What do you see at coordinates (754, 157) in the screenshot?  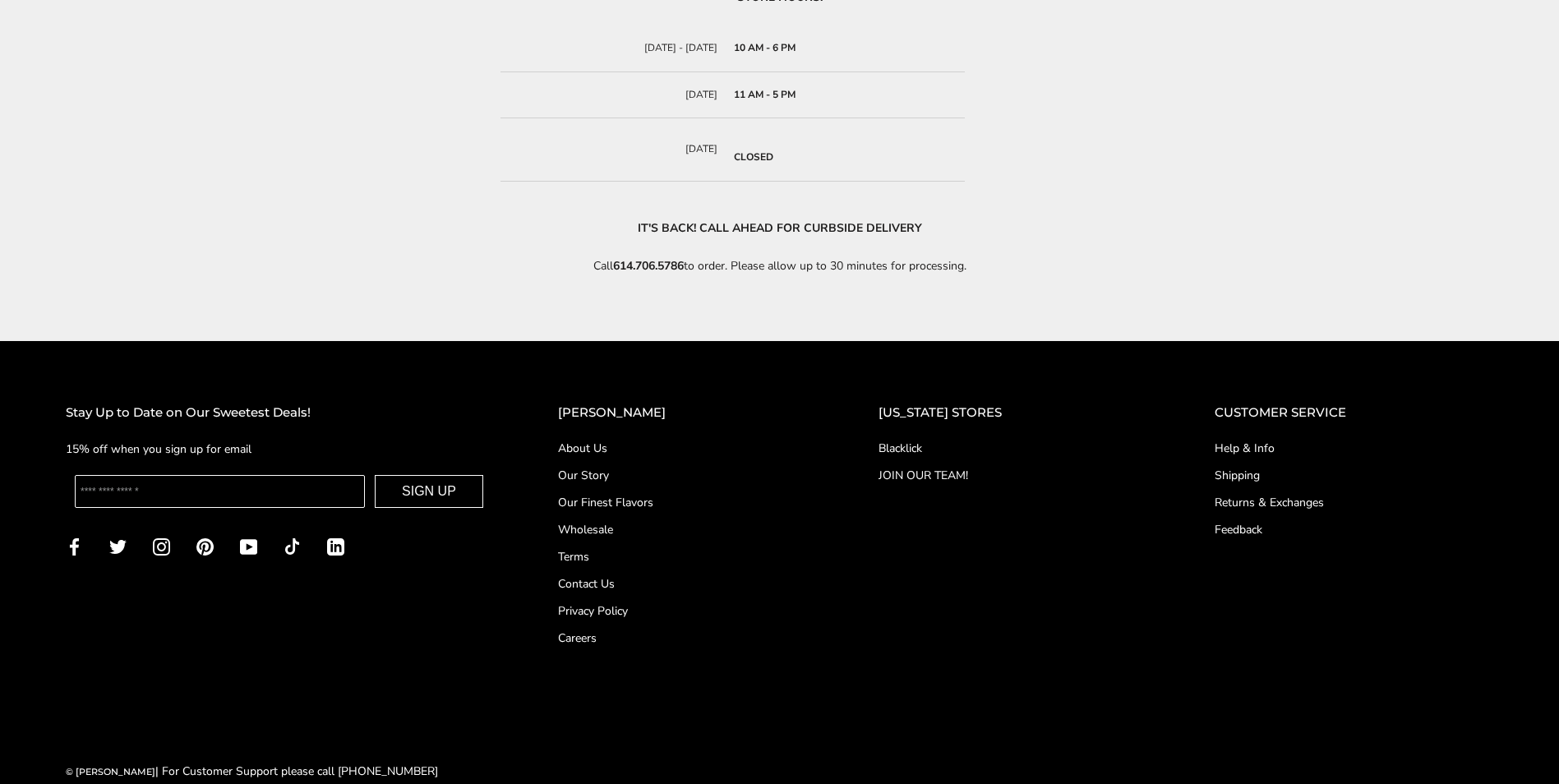 I see `strong: CLOSED` at bounding box center [754, 157].